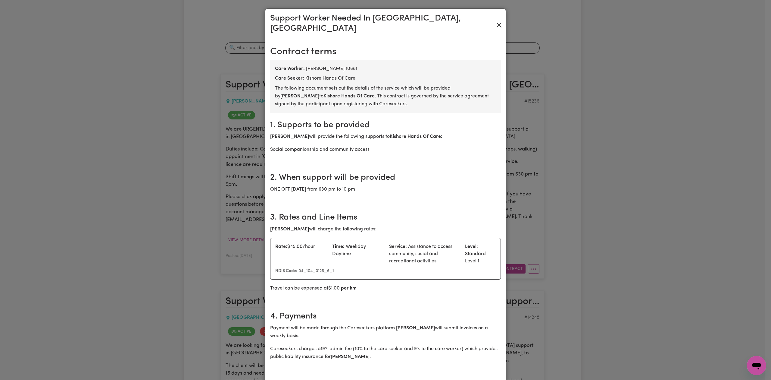 The width and height of the screenshot is (771, 380). What do you see at coordinates (349, 288) in the screenshot?
I see `b: per km` at bounding box center [349, 288].